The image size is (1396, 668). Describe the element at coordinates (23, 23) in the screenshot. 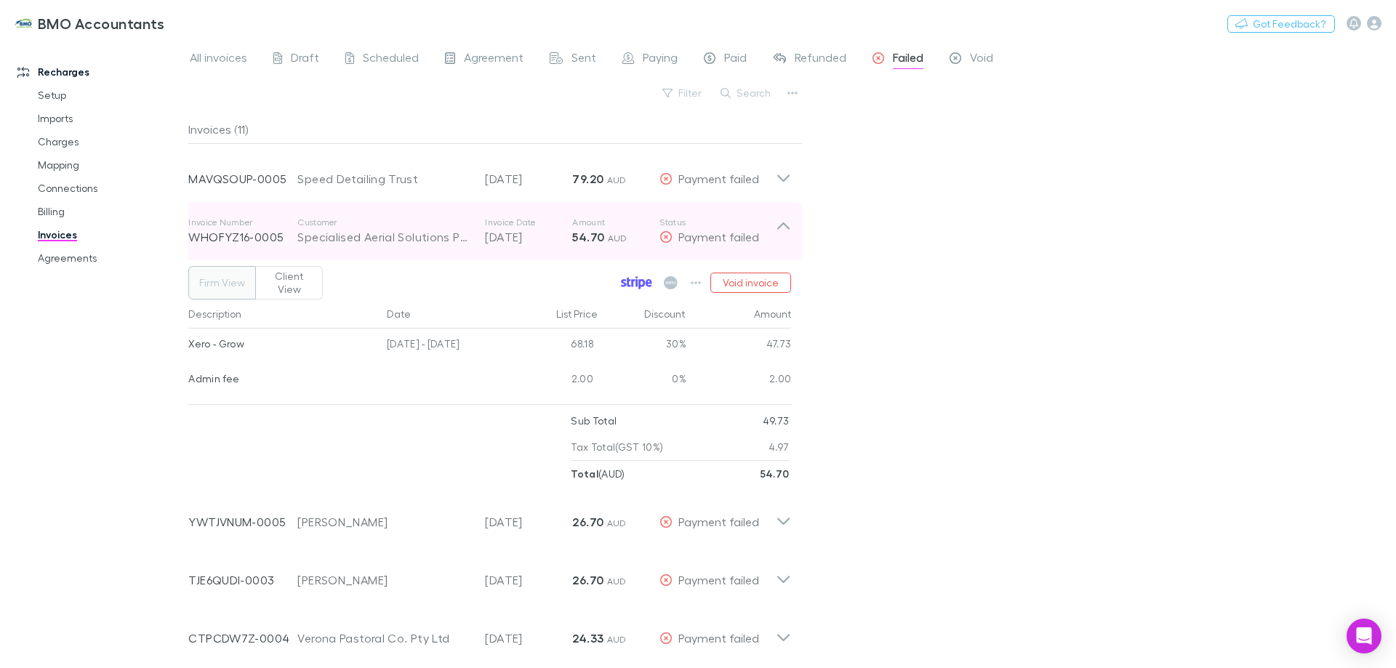

I see `img: BMO Accountants's Logo` at that location.